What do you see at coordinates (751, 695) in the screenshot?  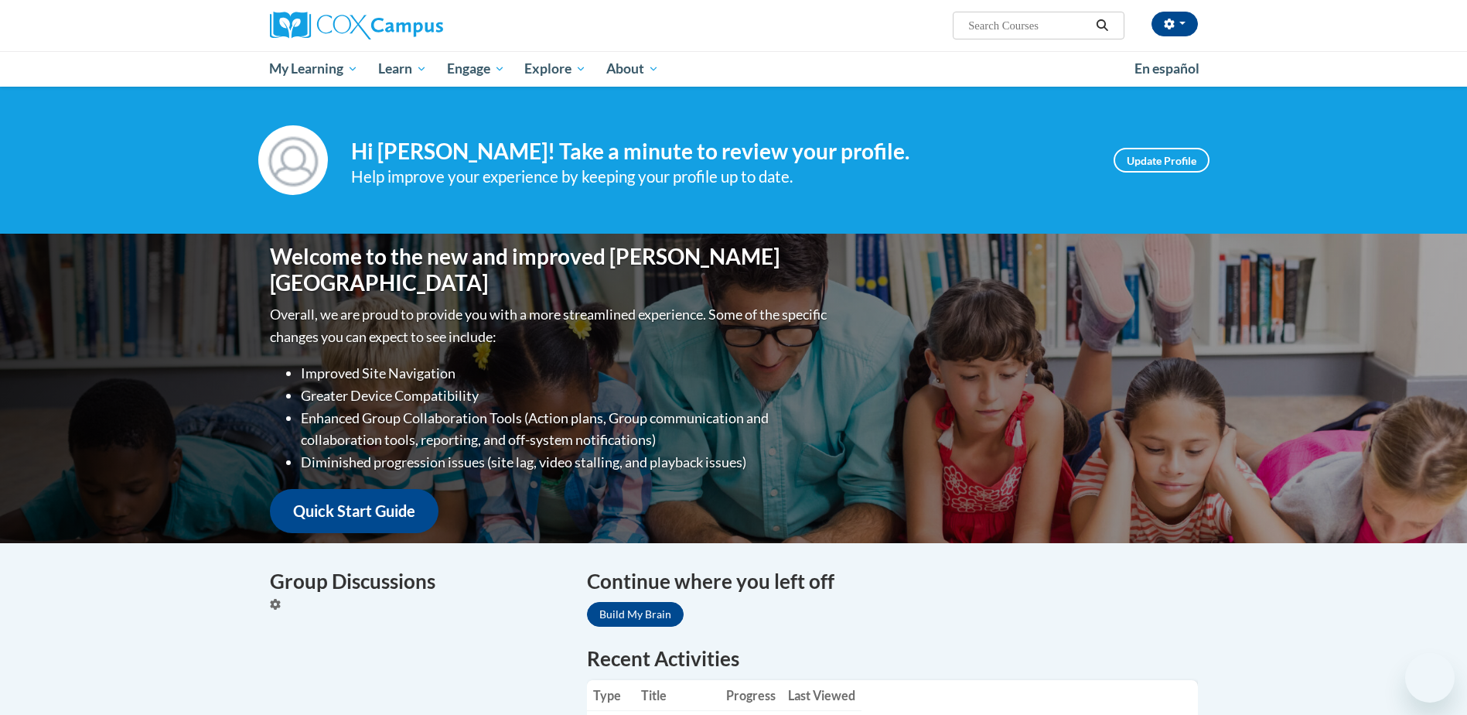 I see `th: Progress` at bounding box center [751, 695].